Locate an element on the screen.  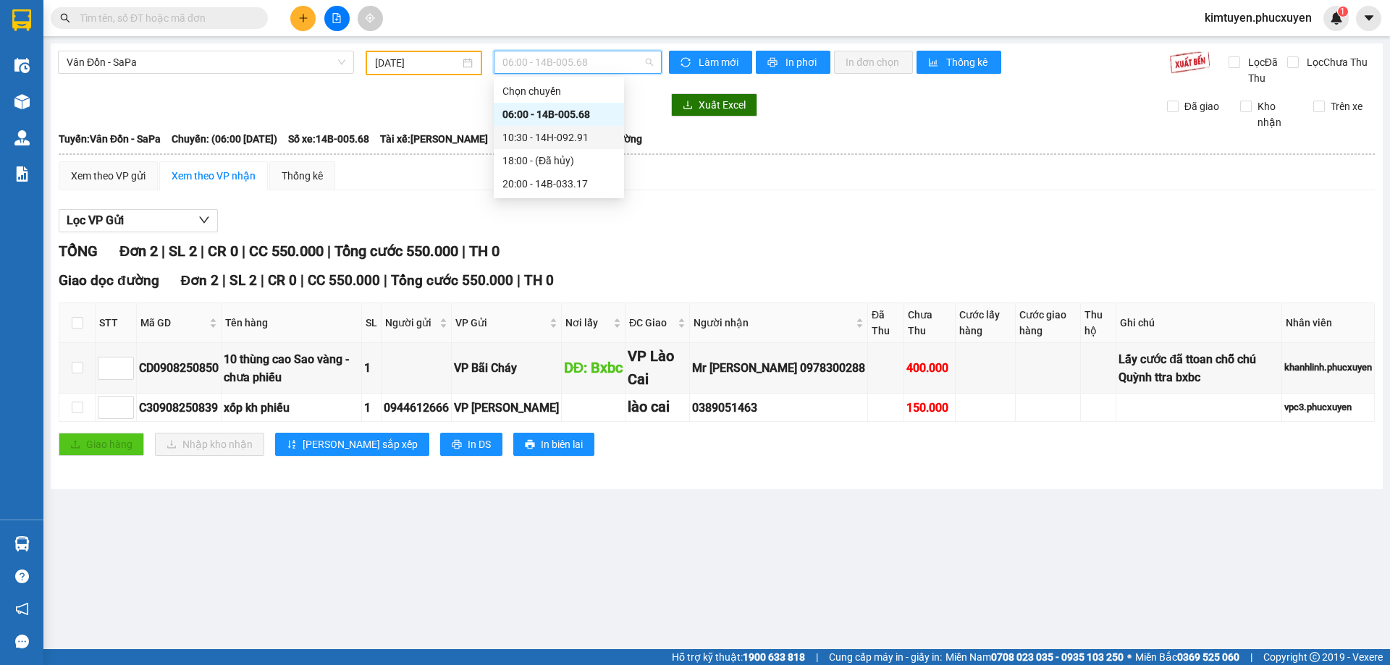
div: 06:00 - 14B-005.68 is located at coordinates (559, 114).